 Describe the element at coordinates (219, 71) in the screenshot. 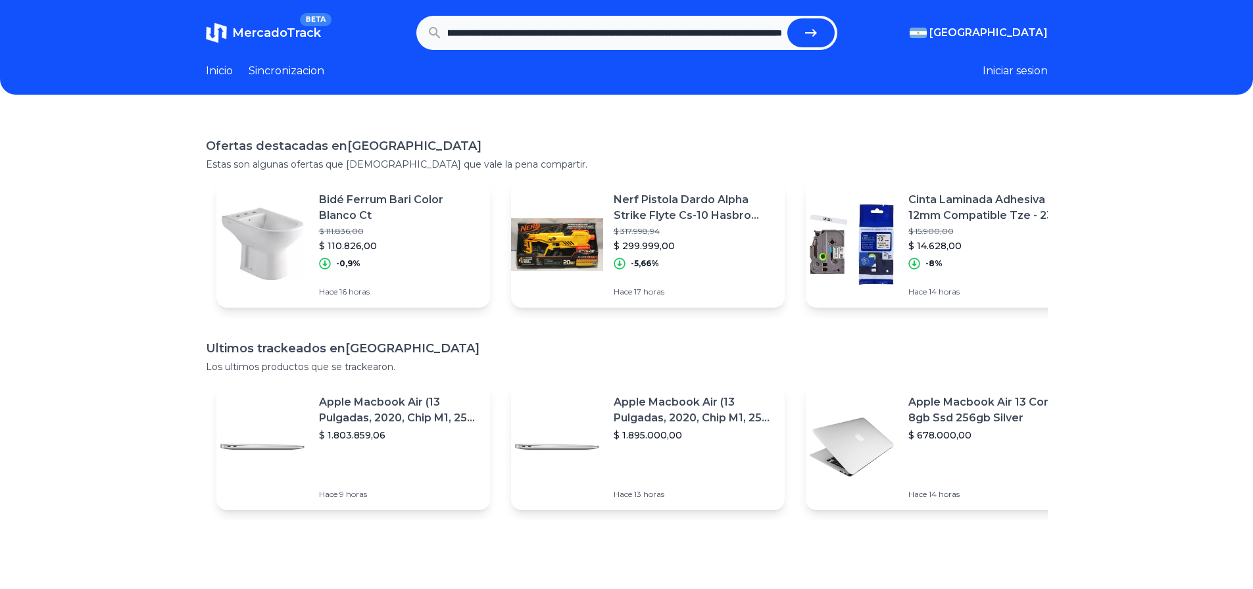

I see `a: Inicio` at that location.